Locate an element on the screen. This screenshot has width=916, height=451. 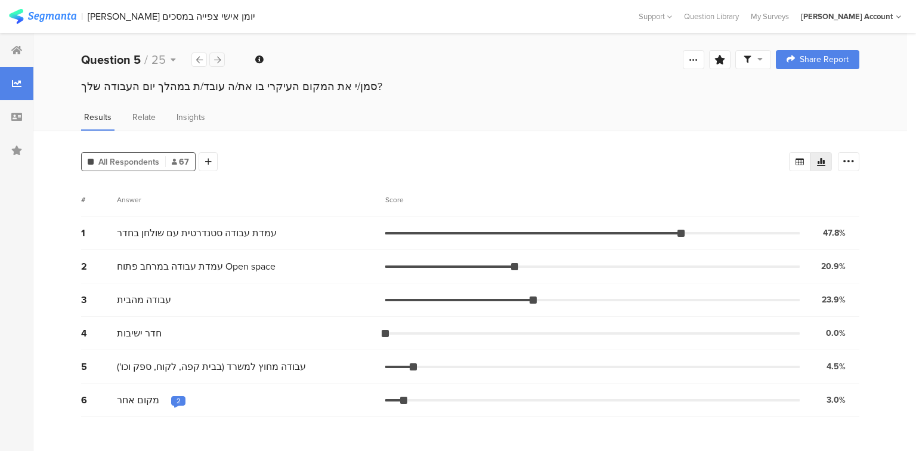
div: Answer is located at coordinates (129, 200).